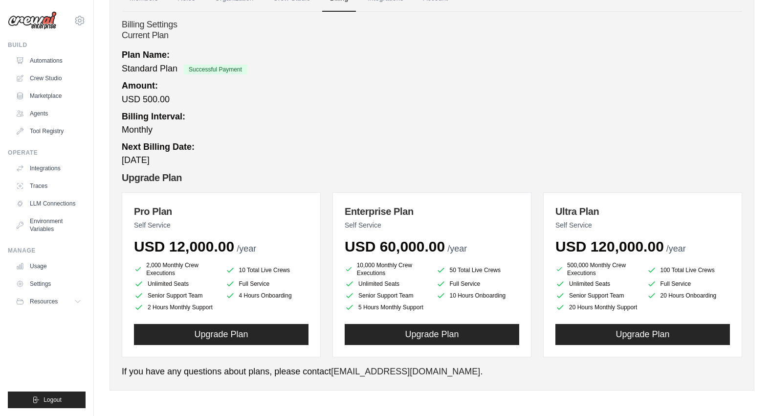 Image resolution: width=770 pixels, height=416 pixels. I want to click on p: If you have any questions about plans, please contact ., so click(432, 371).